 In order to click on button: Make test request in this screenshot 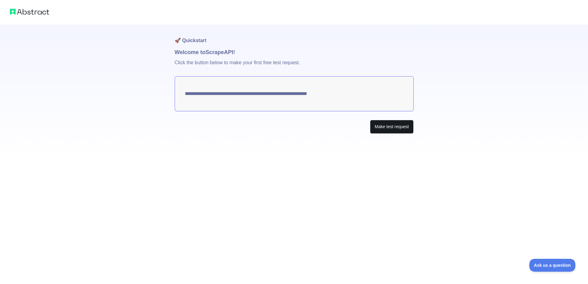, I will do `click(391, 127)`.